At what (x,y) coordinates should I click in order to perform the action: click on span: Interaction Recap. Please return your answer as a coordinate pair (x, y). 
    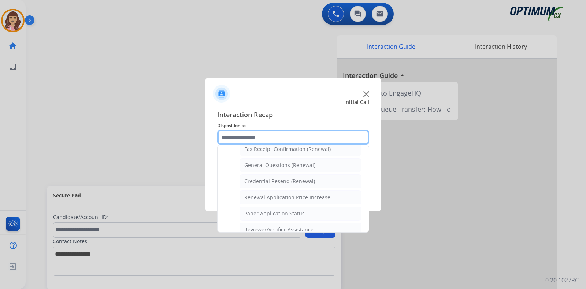
    Looking at the image, I should click on (293, 115).